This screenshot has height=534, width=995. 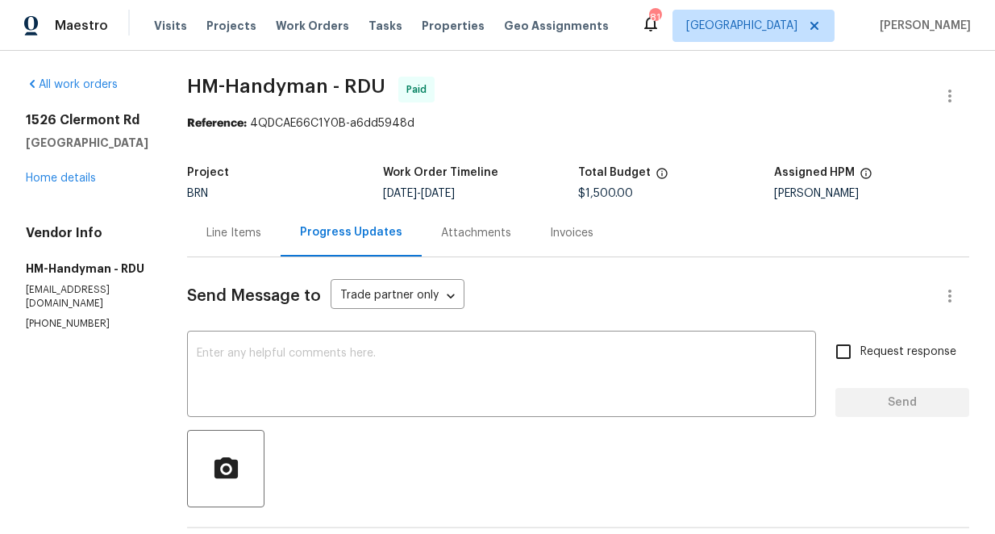 I want to click on span: $1,500.00, so click(x=605, y=193).